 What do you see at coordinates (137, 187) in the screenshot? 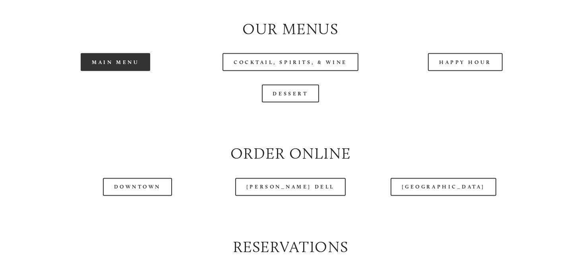
I see `a: Downtown` at bounding box center [137, 187].